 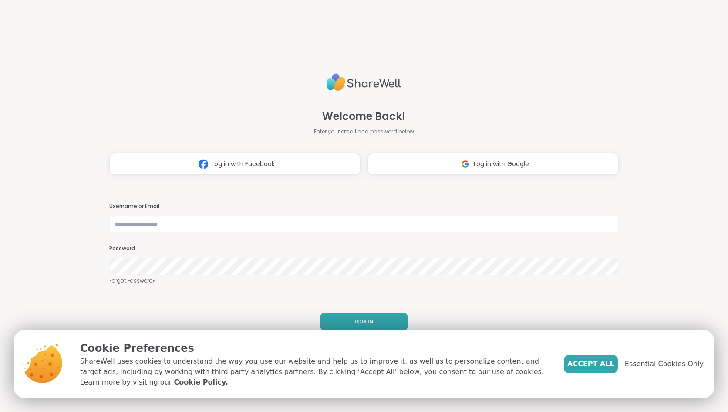 What do you see at coordinates (364, 281) in the screenshot?
I see `a: Forgot Password?` at bounding box center [364, 281].